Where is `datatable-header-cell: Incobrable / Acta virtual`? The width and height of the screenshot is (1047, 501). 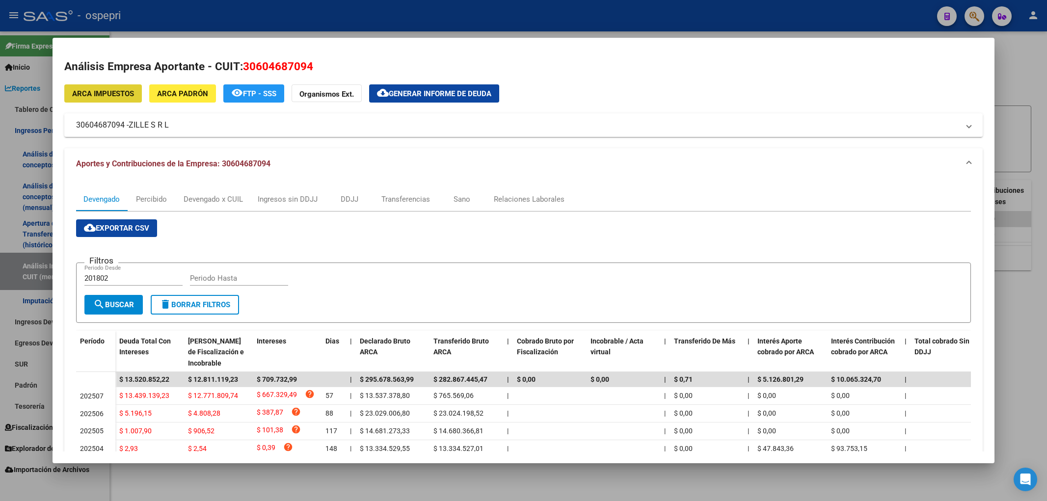
datatable-header-cell: Incobrable / Acta virtual is located at coordinates (623, 352).